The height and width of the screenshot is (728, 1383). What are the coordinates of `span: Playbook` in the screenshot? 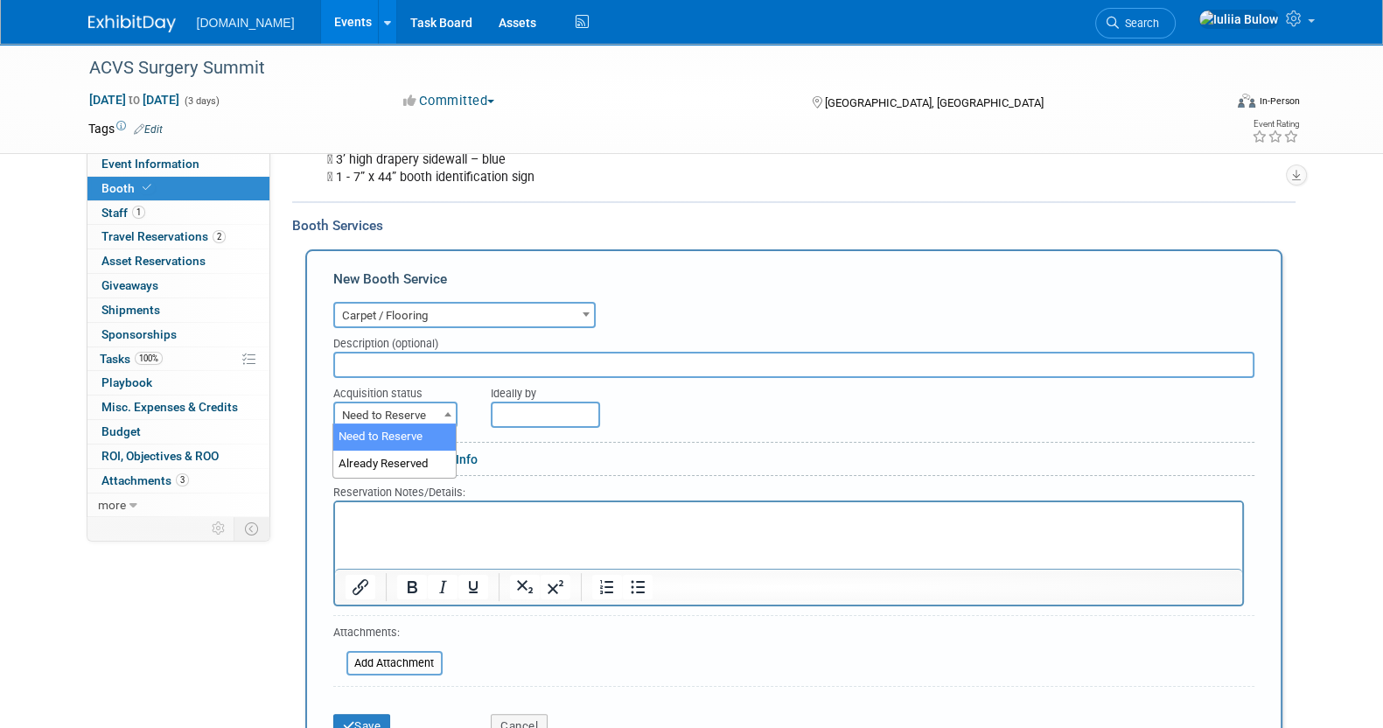 It's located at (127, 382).